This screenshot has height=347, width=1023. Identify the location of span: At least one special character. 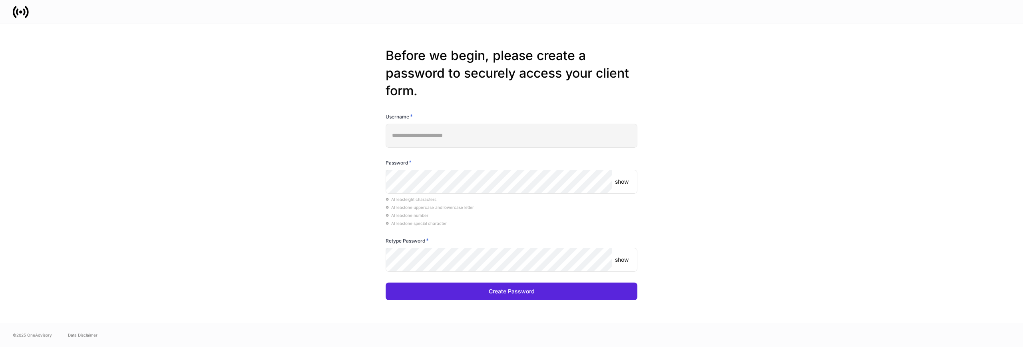
(416, 223).